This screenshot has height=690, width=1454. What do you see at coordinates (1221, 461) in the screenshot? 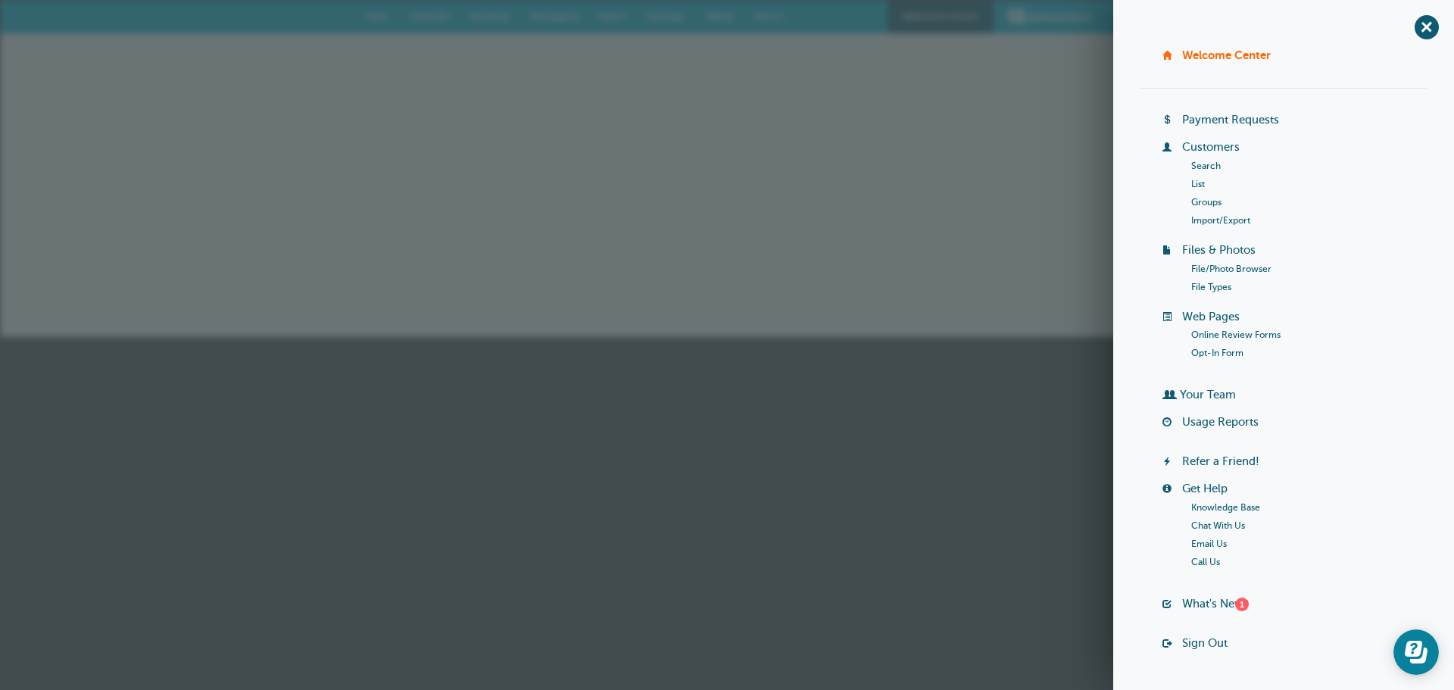
I see `a: Refer a Friend!` at bounding box center [1221, 461].